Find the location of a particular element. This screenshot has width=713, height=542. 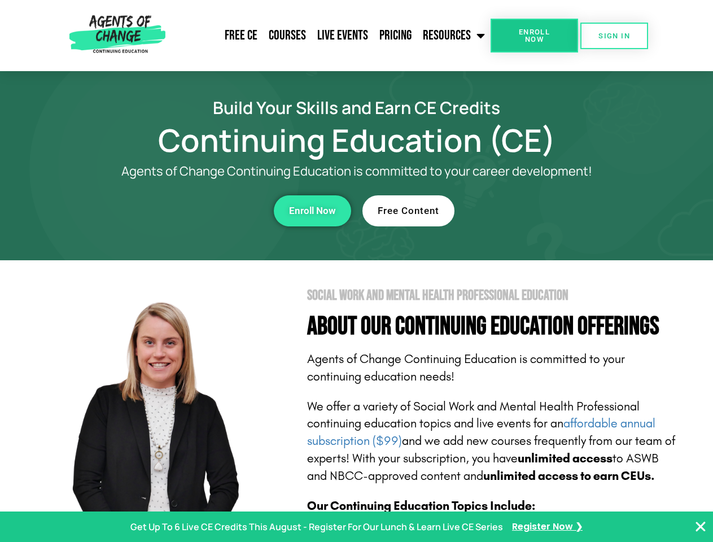

span: SIGN IN is located at coordinates (614, 36).